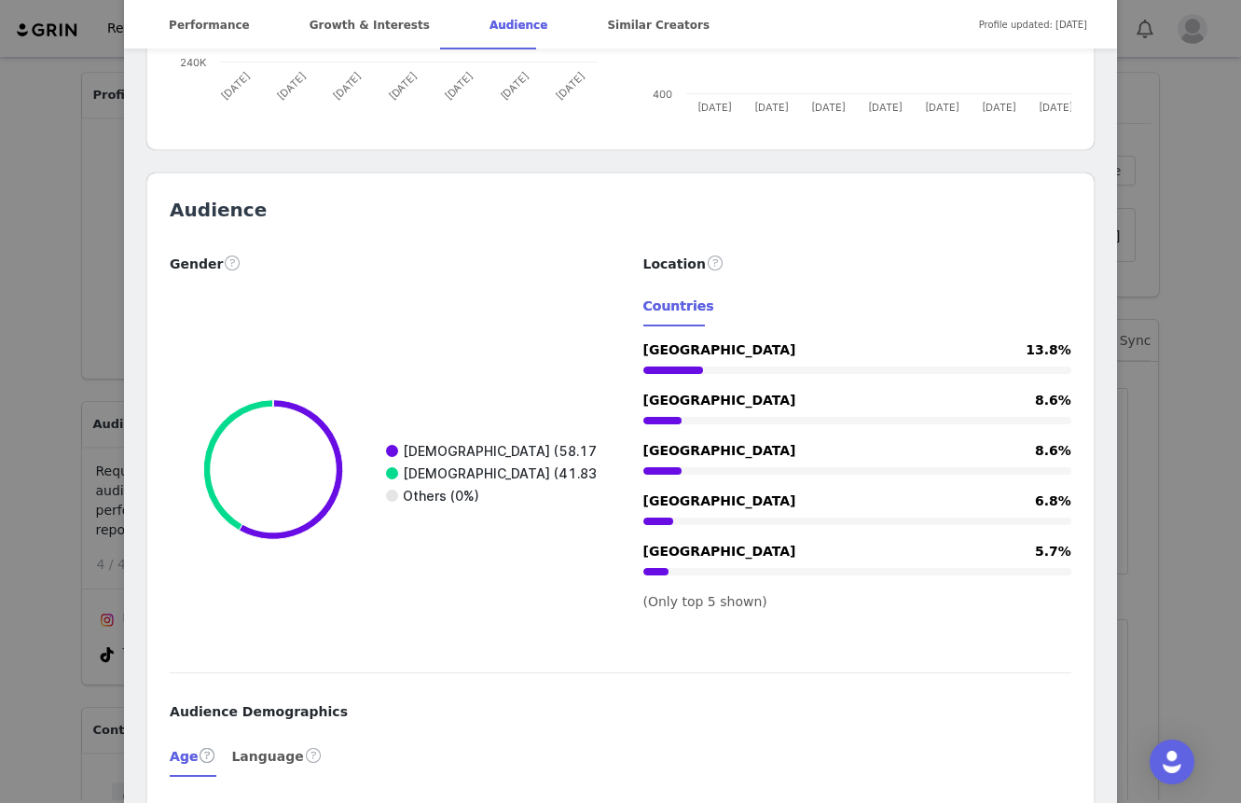  Describe the element at coordinates (1172, 762) in the screenshot. I see `div: Open Intercom Messenger` at that location.